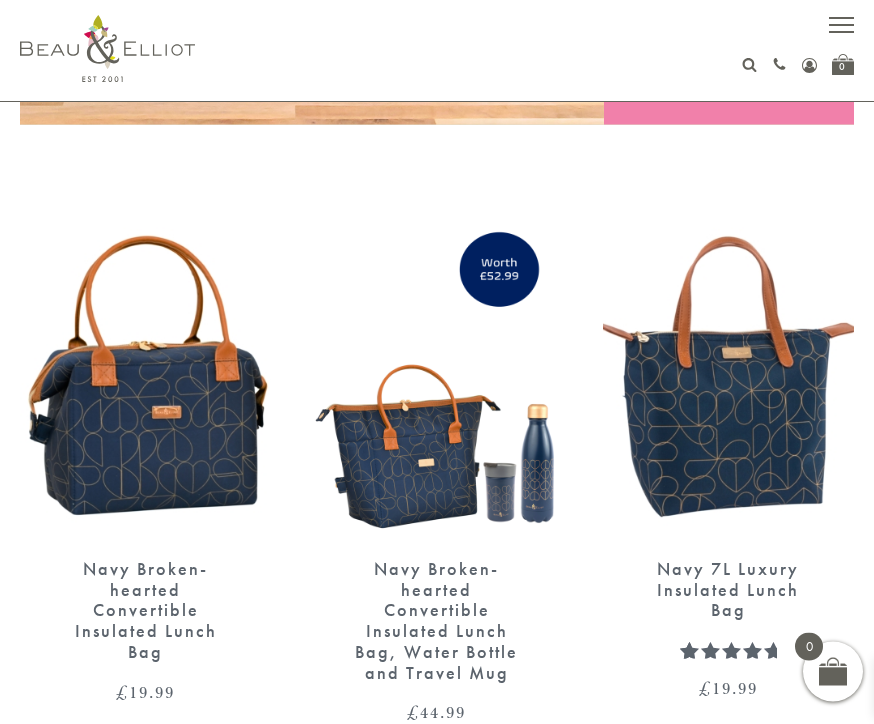  I want to click on span: 0, so click(809, 647).